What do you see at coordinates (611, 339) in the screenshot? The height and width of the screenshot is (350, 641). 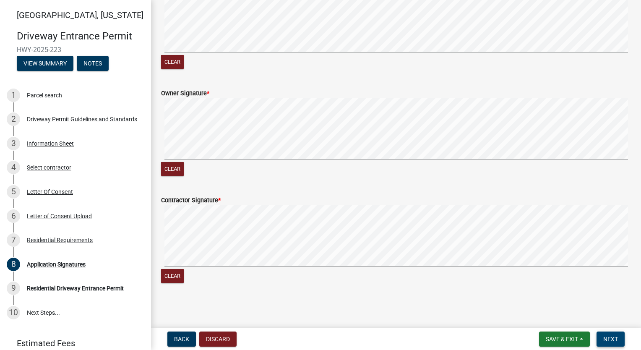 I see `span: Next` at bounding box center [611, 339].